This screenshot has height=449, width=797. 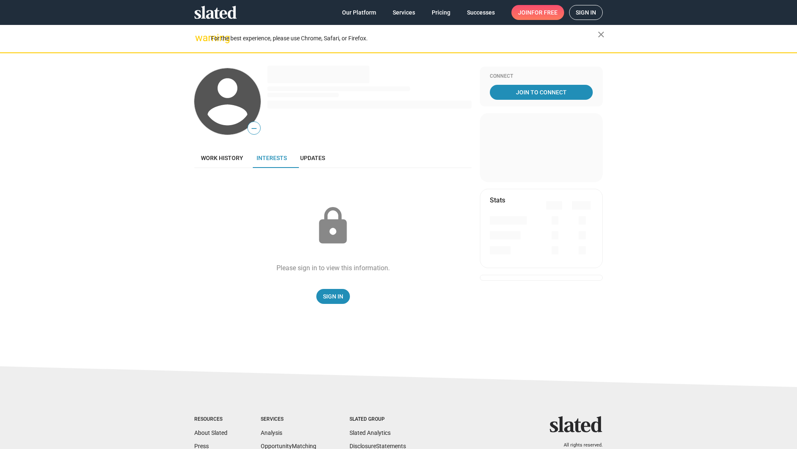 What do you see at coordinates (586, 12) in the screenshot?
I see `span: Sign in` at bounding box center [586, 12].